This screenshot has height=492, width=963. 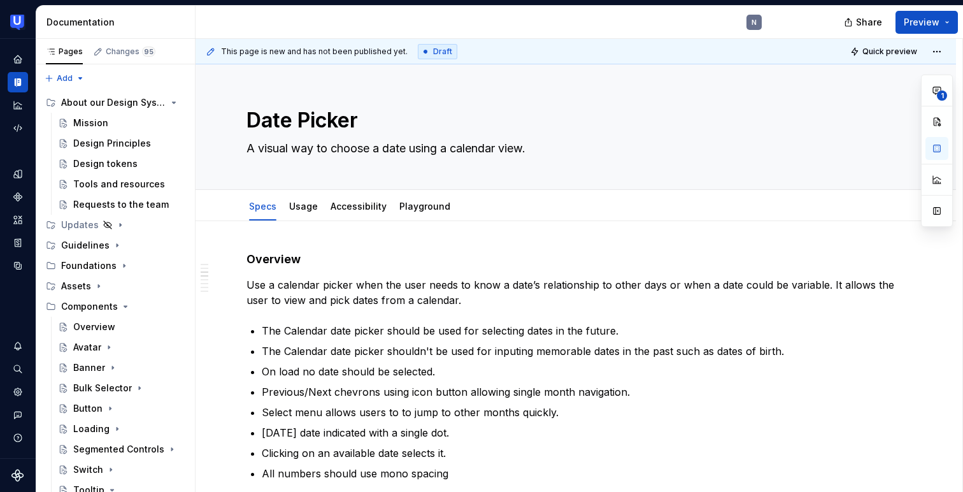 I want to click on a: Bulk Selector, so click(x=121, y=388).